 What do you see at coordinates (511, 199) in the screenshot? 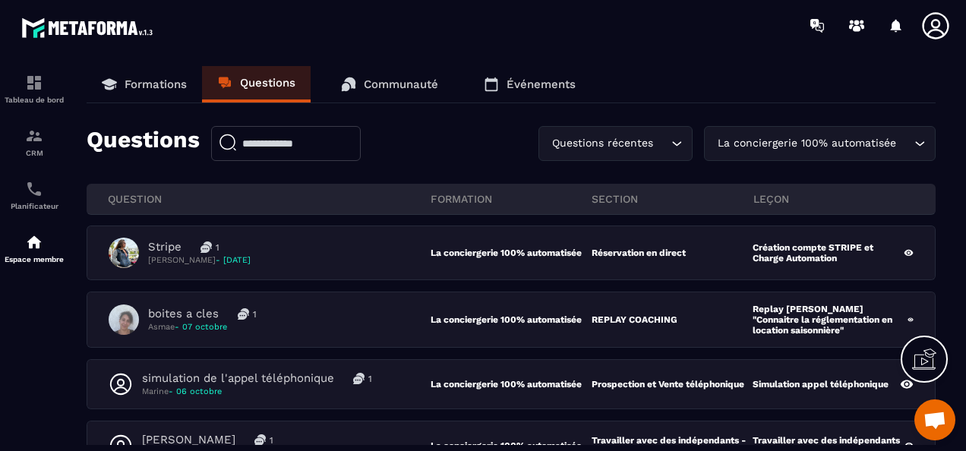
I see `p: FORMATION` at bounding box center [511, 199].